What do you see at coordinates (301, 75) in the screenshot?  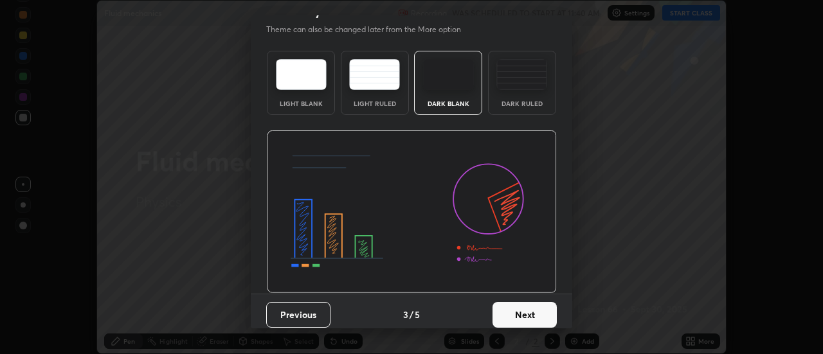 I see `img: lightTheme.e5ed3b09.svg` at bounding box center [301, 75].